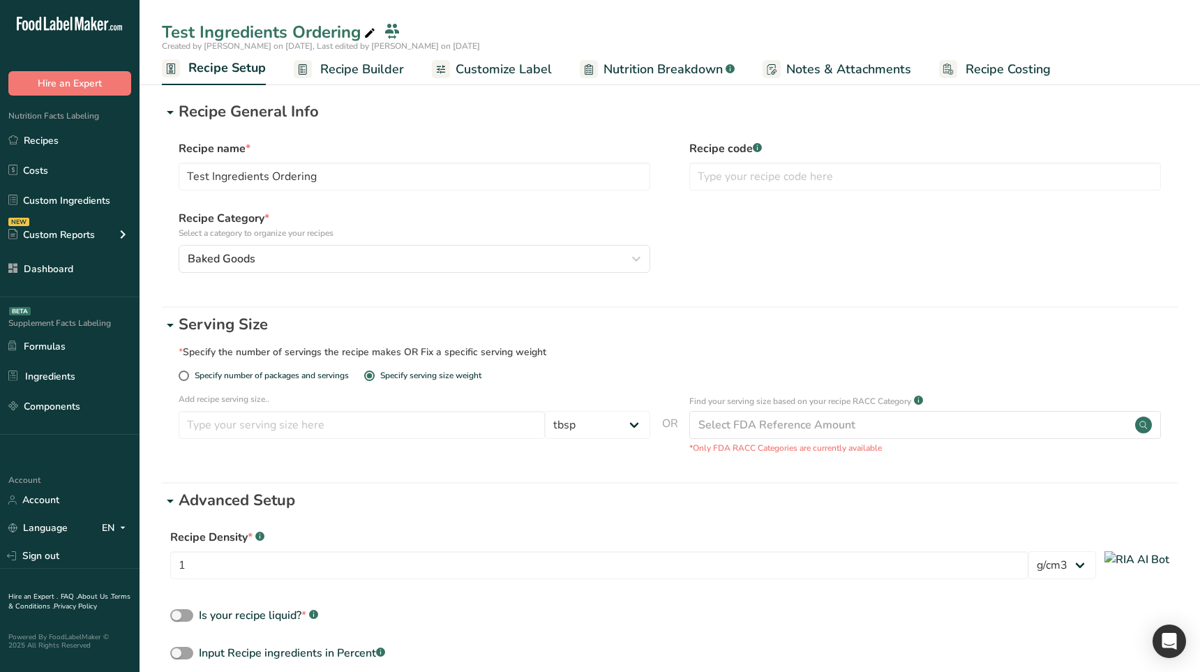 The image size is (1200, 672). What do you see at coordinates (678, 112) in the screenshot?
I see `p: Recipe General Info` at bounding box center [678, 112].